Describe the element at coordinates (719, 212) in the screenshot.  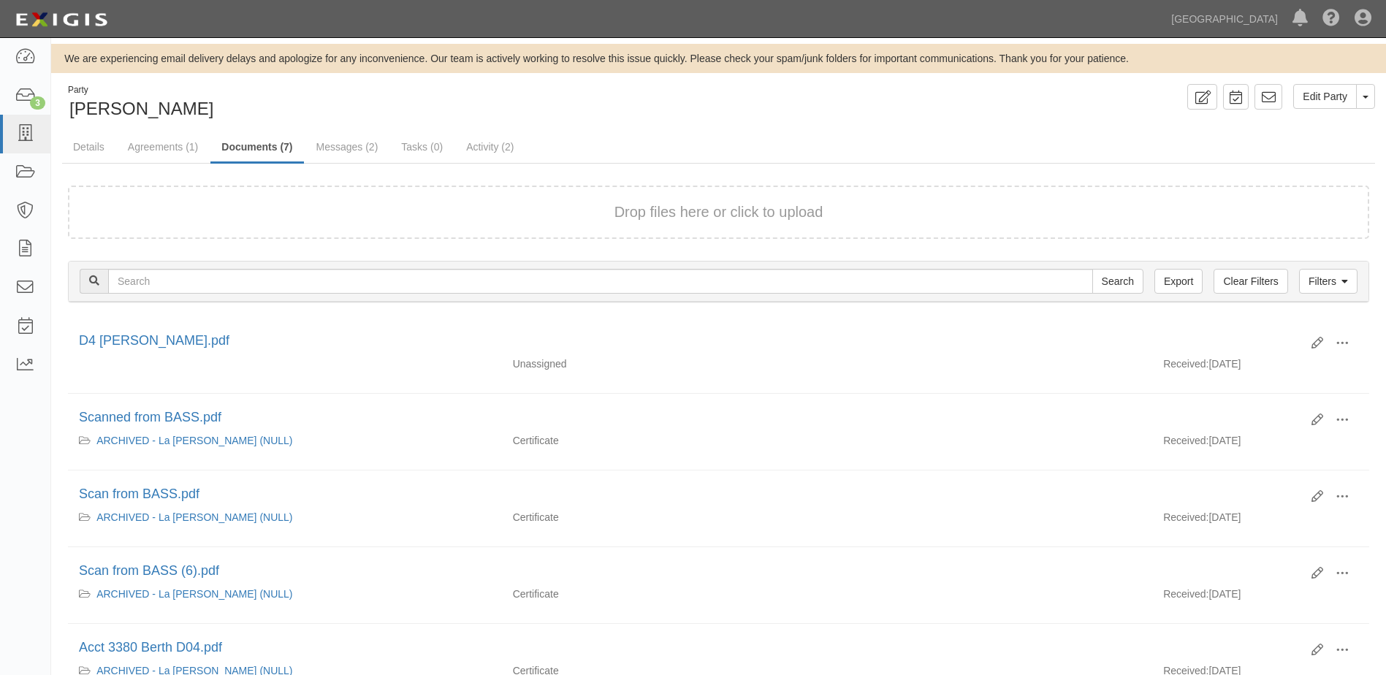
I see `button: Drop files here or click to upload` at that location.